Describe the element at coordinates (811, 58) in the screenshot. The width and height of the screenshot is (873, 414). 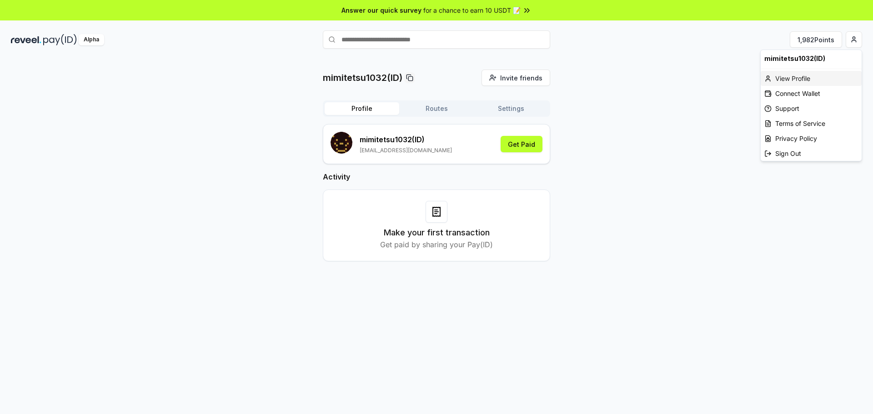
I see `div: mimitetsu1032(ID)` at that location.